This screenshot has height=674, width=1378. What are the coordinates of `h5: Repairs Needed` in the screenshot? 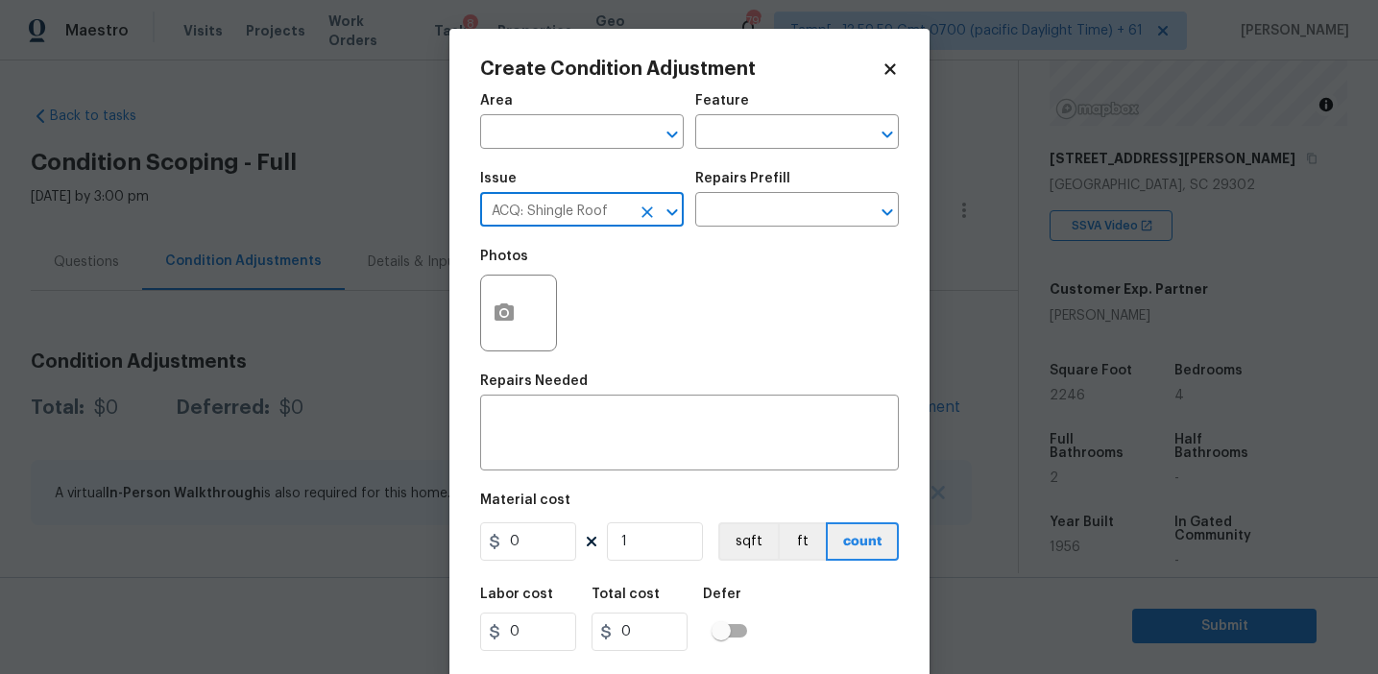 It's located at (534, 381).